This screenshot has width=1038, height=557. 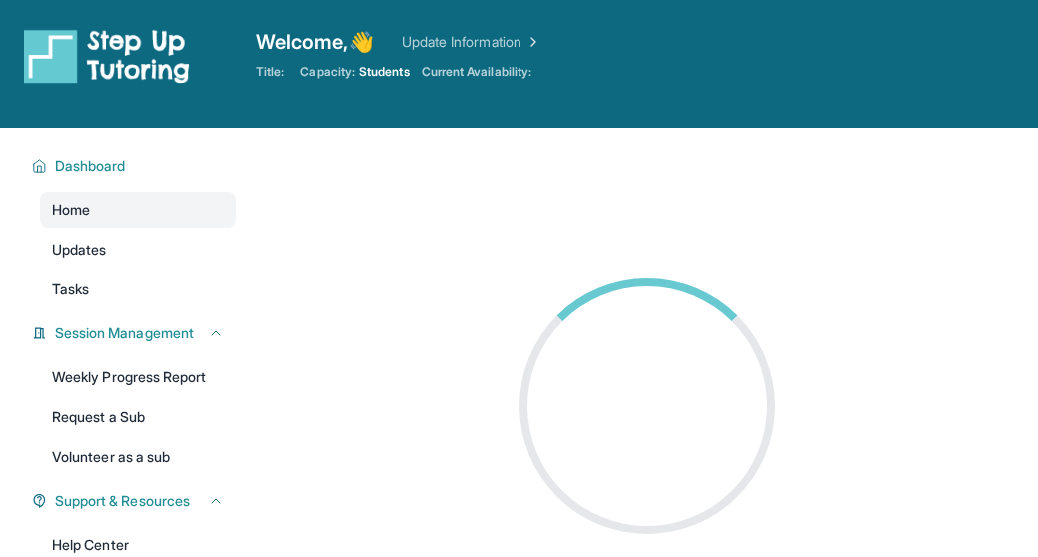 What do you see at coordinates (138, 457) in the screenshot?
I see `a: Volunteer as a sub` at bounding box center [138, 457].